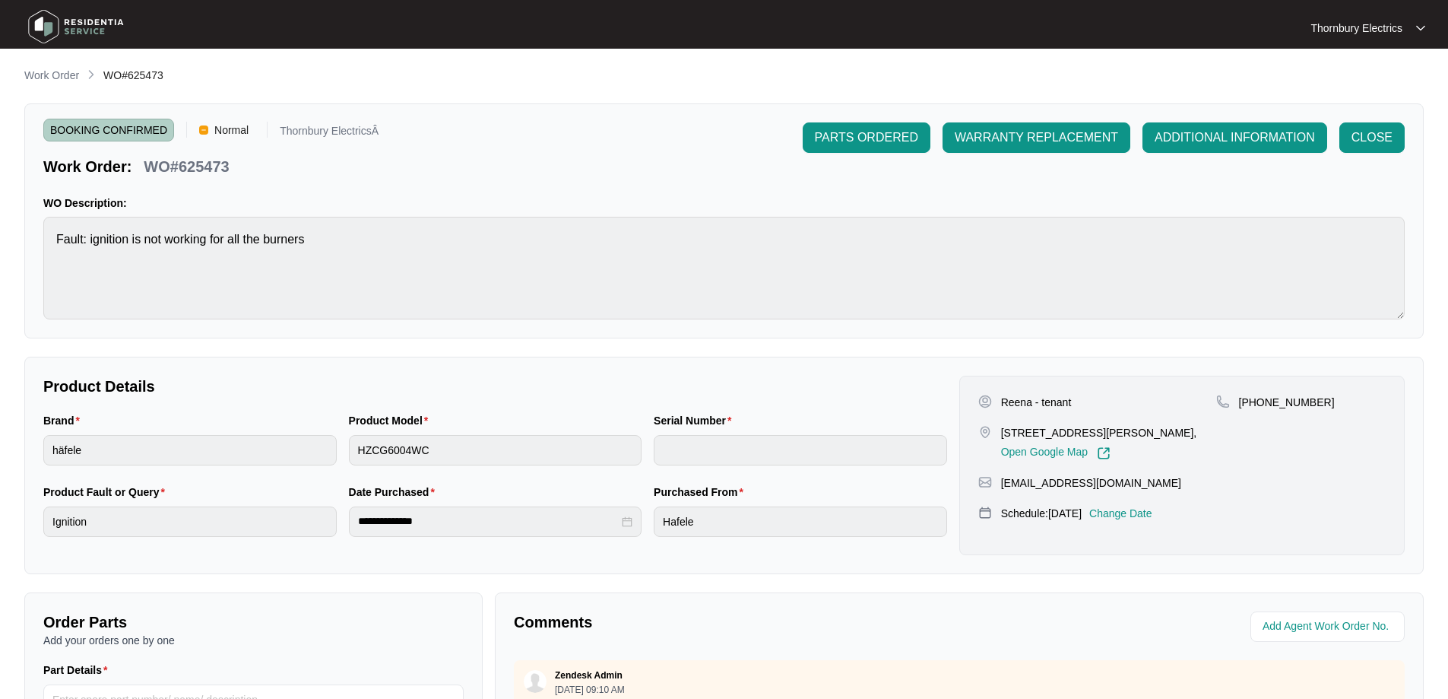  I want to click on input: Date Purchased, so click(489, 521).